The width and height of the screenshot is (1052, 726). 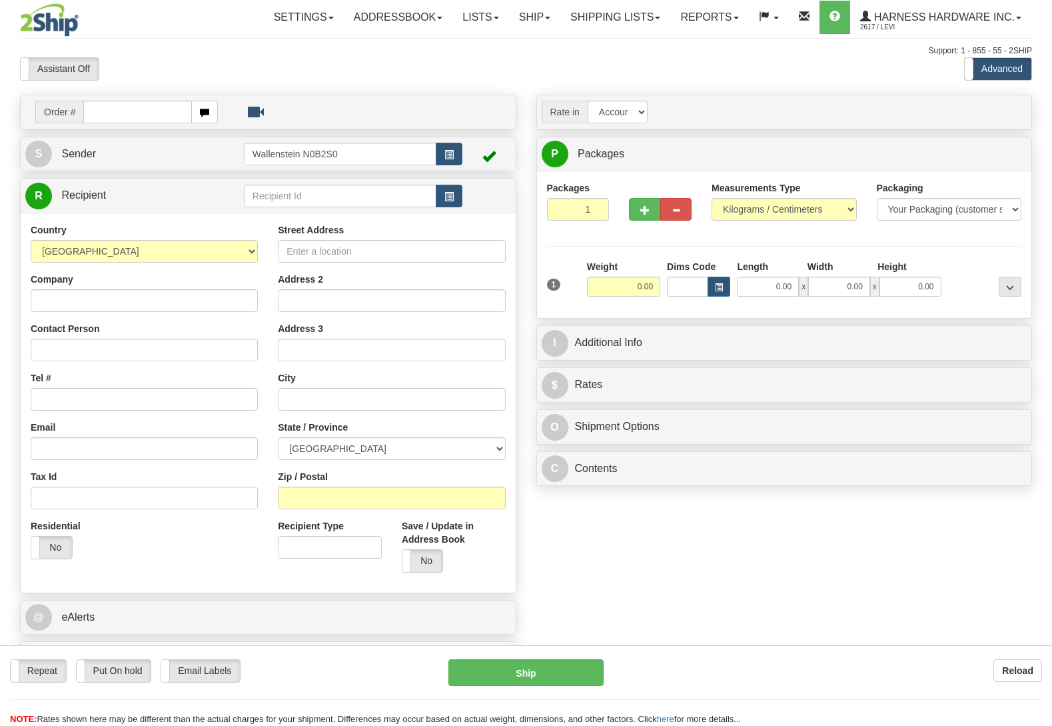 I want to click on label: Email Labels, so click(x=201, y=670).